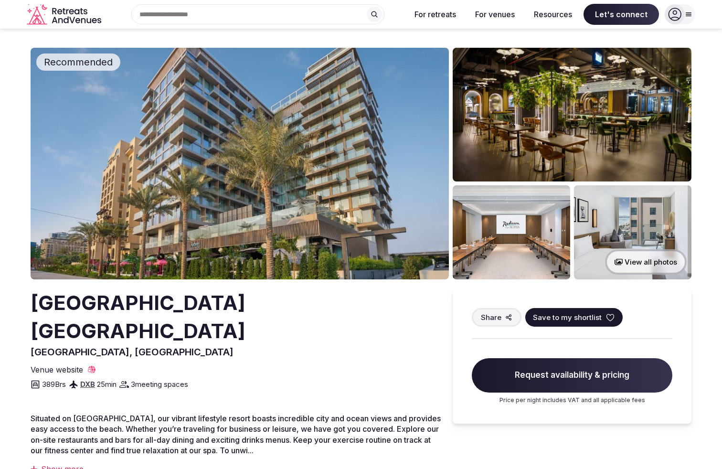 This screenshot has width=722, height=469. I want to click on span: Let's connect, so click(621, 14).